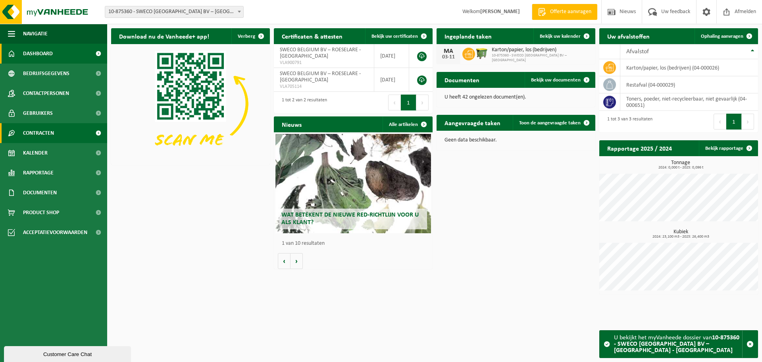 The height and width of the screenshot is (362, 762). What do you see at coordinates (689, 102) in the screenshot?
I see `td: toners, poeder, niet-recycleerbaar, niet gevaarlijk (04-000651)` at bounding box center [689, 102].